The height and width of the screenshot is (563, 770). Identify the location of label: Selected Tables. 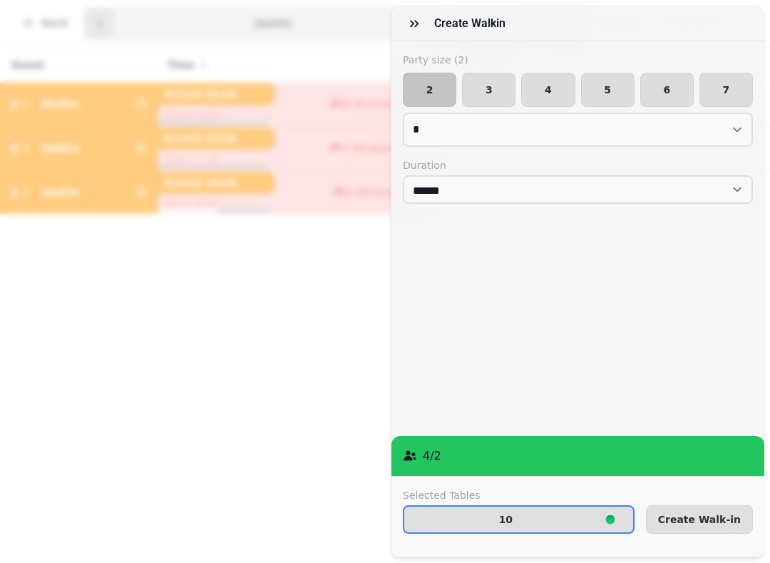
(518, 495).